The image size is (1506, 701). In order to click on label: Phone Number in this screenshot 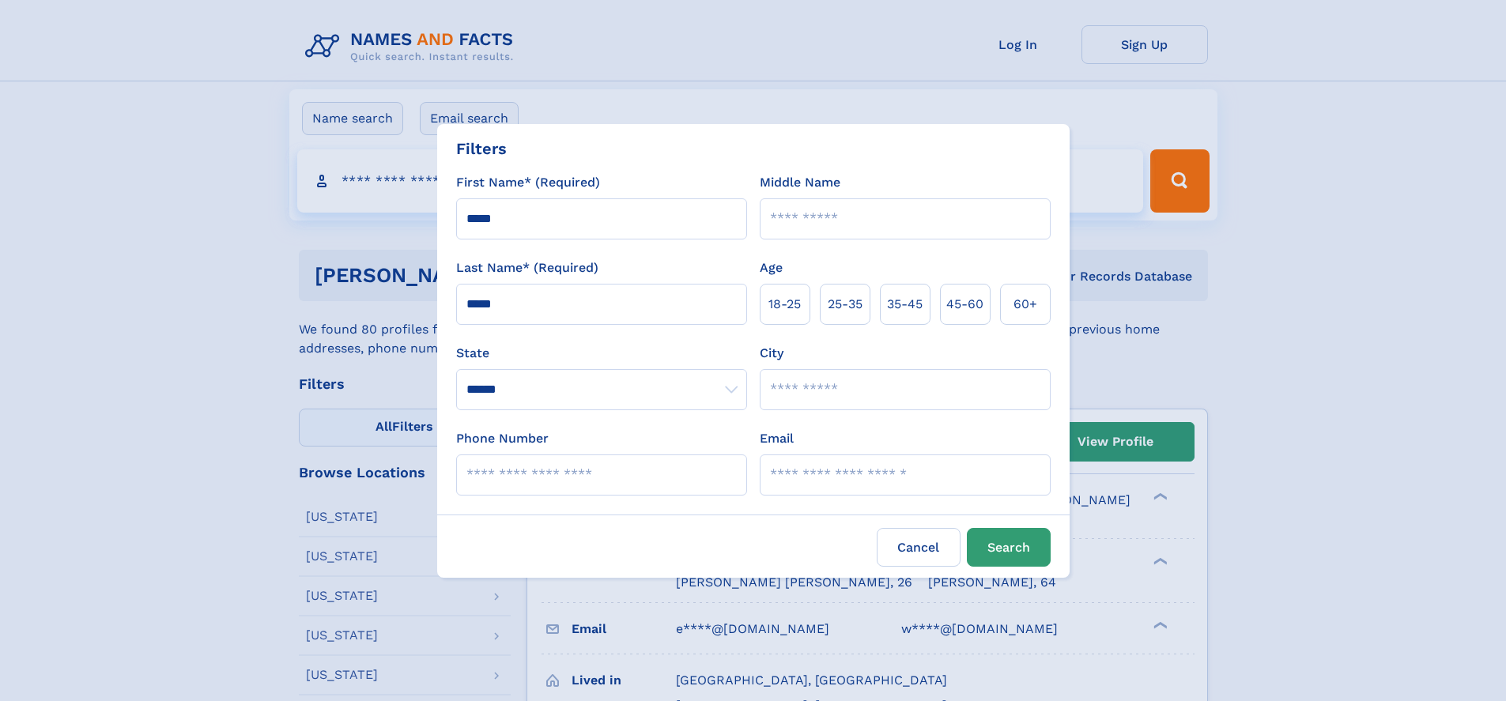, I will do `click(502, 439)`.